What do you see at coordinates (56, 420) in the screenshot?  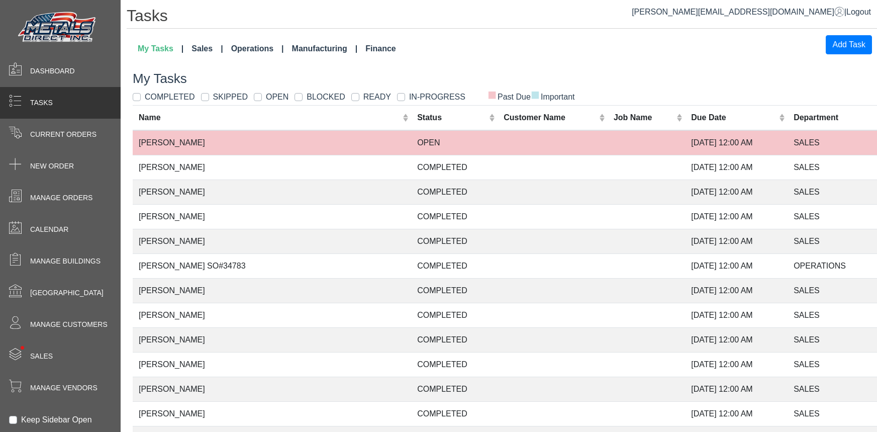 I see `label: Keep Sidebar Open` at bounding box center [56, 420].